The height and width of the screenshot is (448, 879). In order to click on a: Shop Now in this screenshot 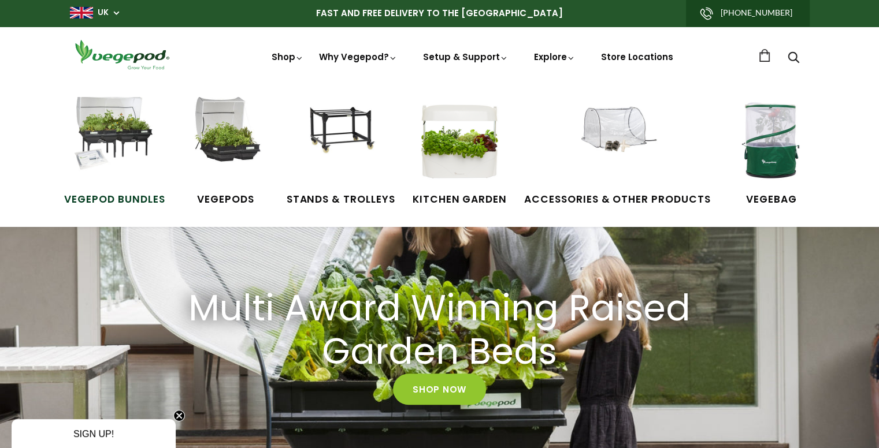, I will do `click(439, 389)`.